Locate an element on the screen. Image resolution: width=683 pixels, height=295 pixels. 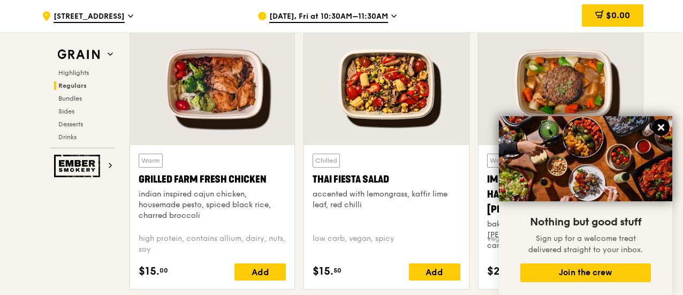
div: Chilled is located at coordinates (326, 161).